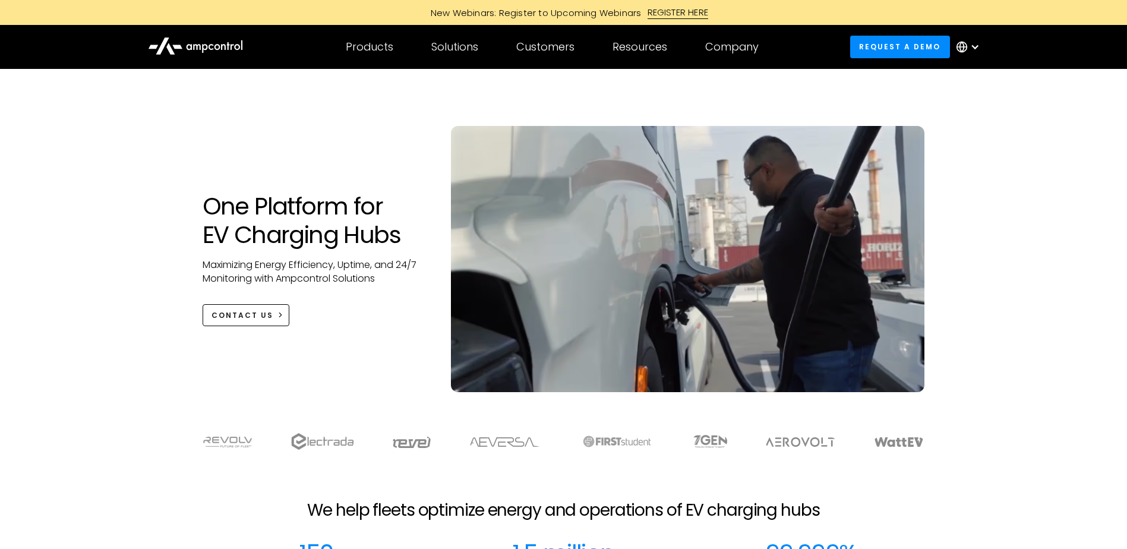  What do you see at coordinates (242, 316) in the screenshot?
I see `div: CONTACT US` at bounding box center [242, 316].